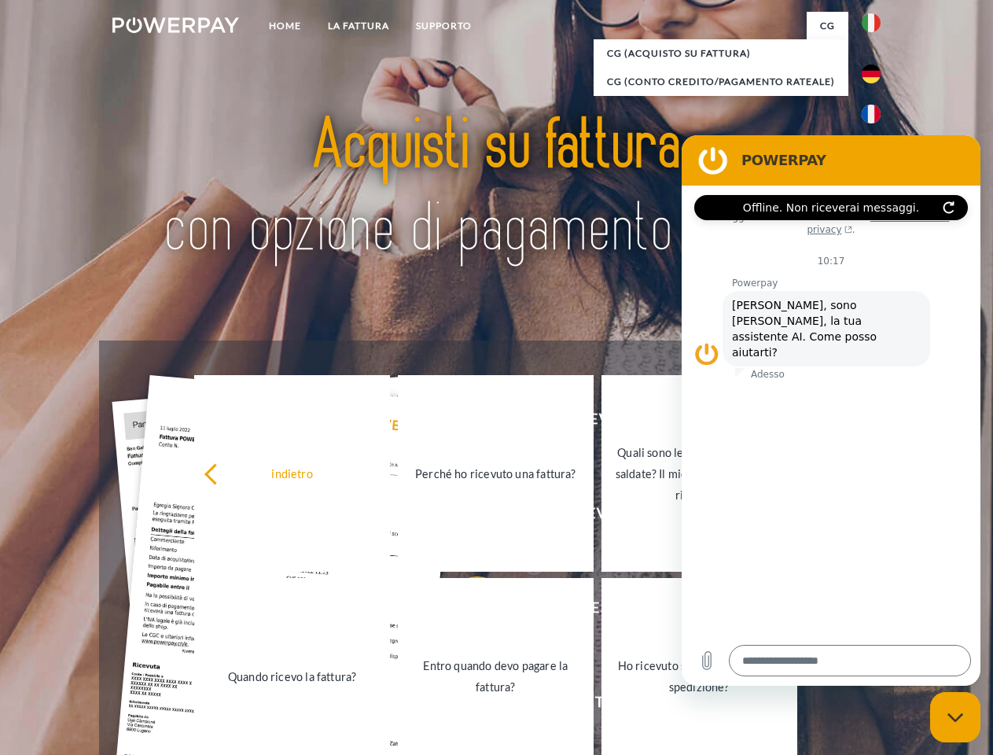 This screenshot has width=993, height=755. I want to click on svg: (si apre in una nuova scheda), so click(165, 94).